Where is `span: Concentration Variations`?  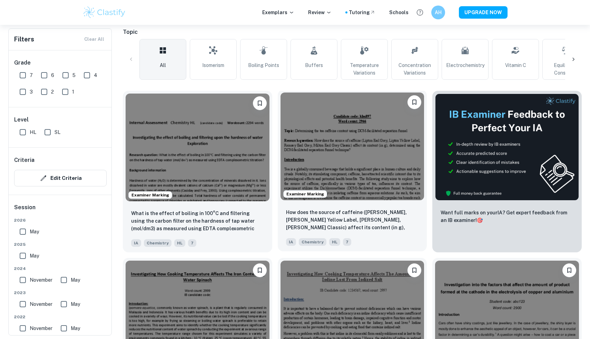 span: Concentration Variations is located at coordinates (414, 69).